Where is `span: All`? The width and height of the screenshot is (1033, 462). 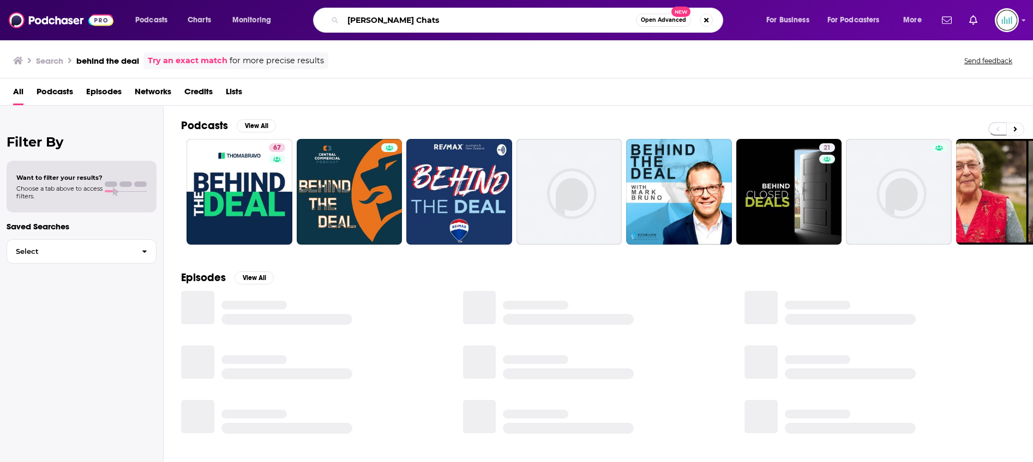 span: All is located at coordinates (18, 94).